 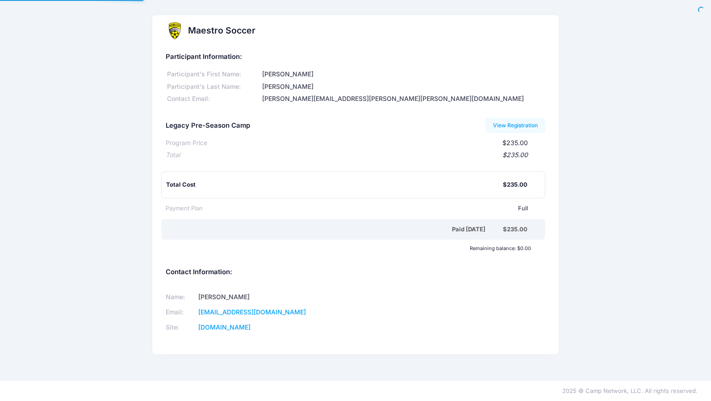 I want to click on div: Remaining balance: $0.00, so click(x=349, y=248).